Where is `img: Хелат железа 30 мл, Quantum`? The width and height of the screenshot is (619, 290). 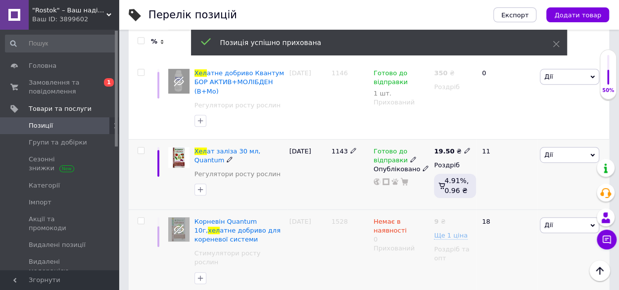 img: Хелат железа 30 мл, Quantum is located at coordinates (179, 157).